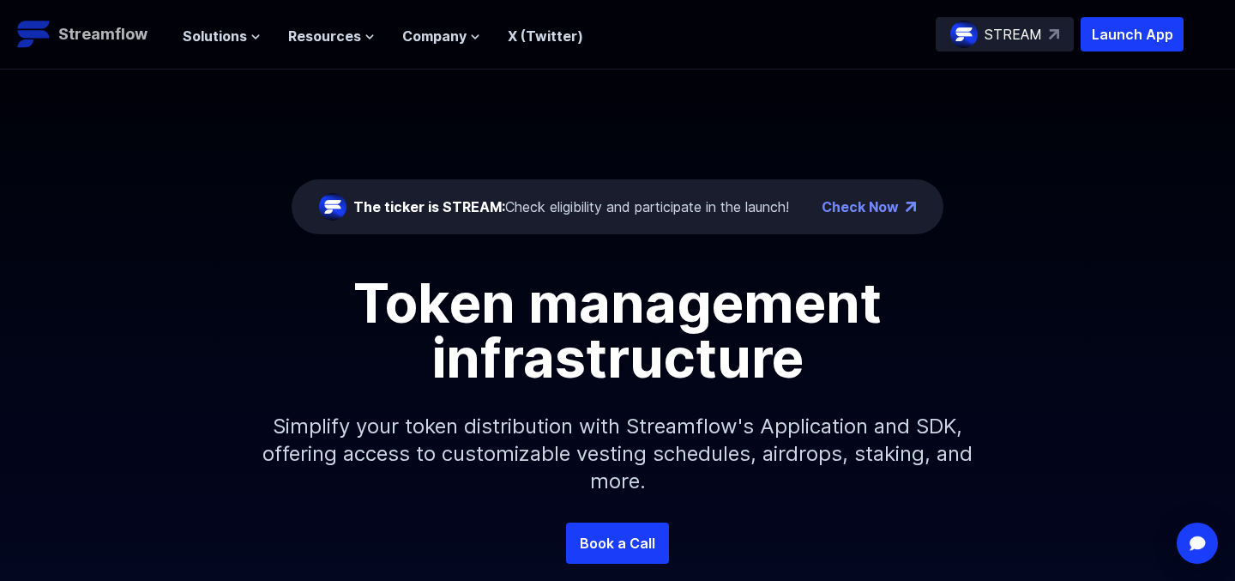 The height and width of the screenshot is (581, 1235). What do you see at coordinates (545, 36) in the screenshot?
I see `a: X (Twitter)` at bounding box center [545, 36].